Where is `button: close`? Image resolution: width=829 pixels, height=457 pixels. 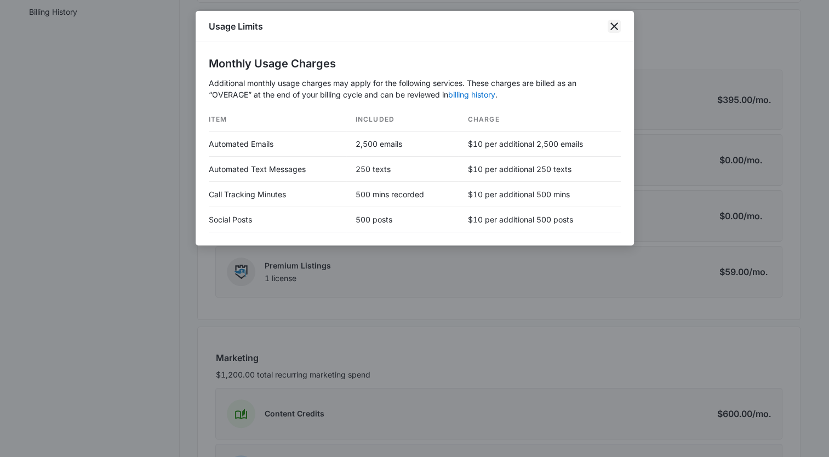 button: close is located at coordinates (614, 26).